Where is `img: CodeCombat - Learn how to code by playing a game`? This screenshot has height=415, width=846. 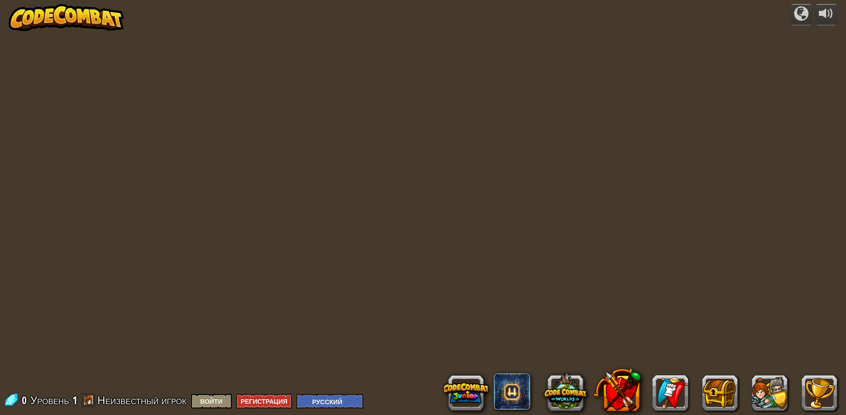 img: CodeCombat - Learn how to code by playing a game is located at coordinates (66, 18).